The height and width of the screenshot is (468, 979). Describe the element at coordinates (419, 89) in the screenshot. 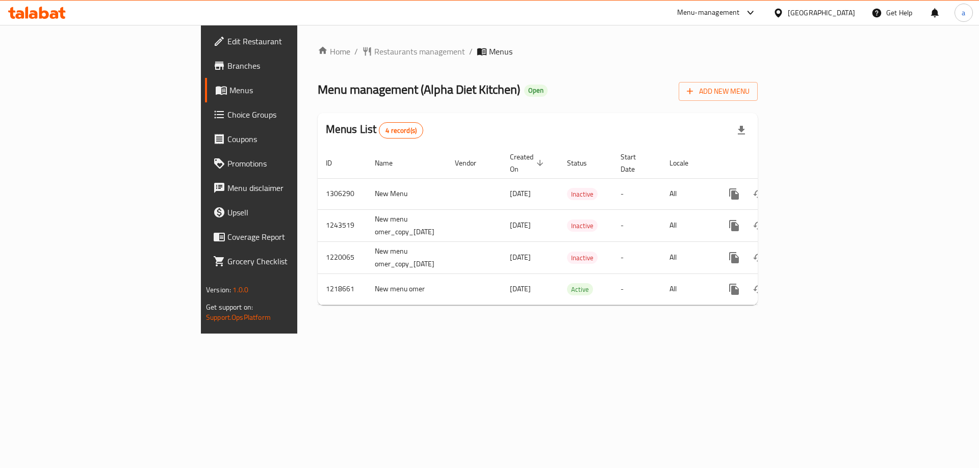

I see `span: Menu management ( Alpha Diet Kitchen )` at that location.